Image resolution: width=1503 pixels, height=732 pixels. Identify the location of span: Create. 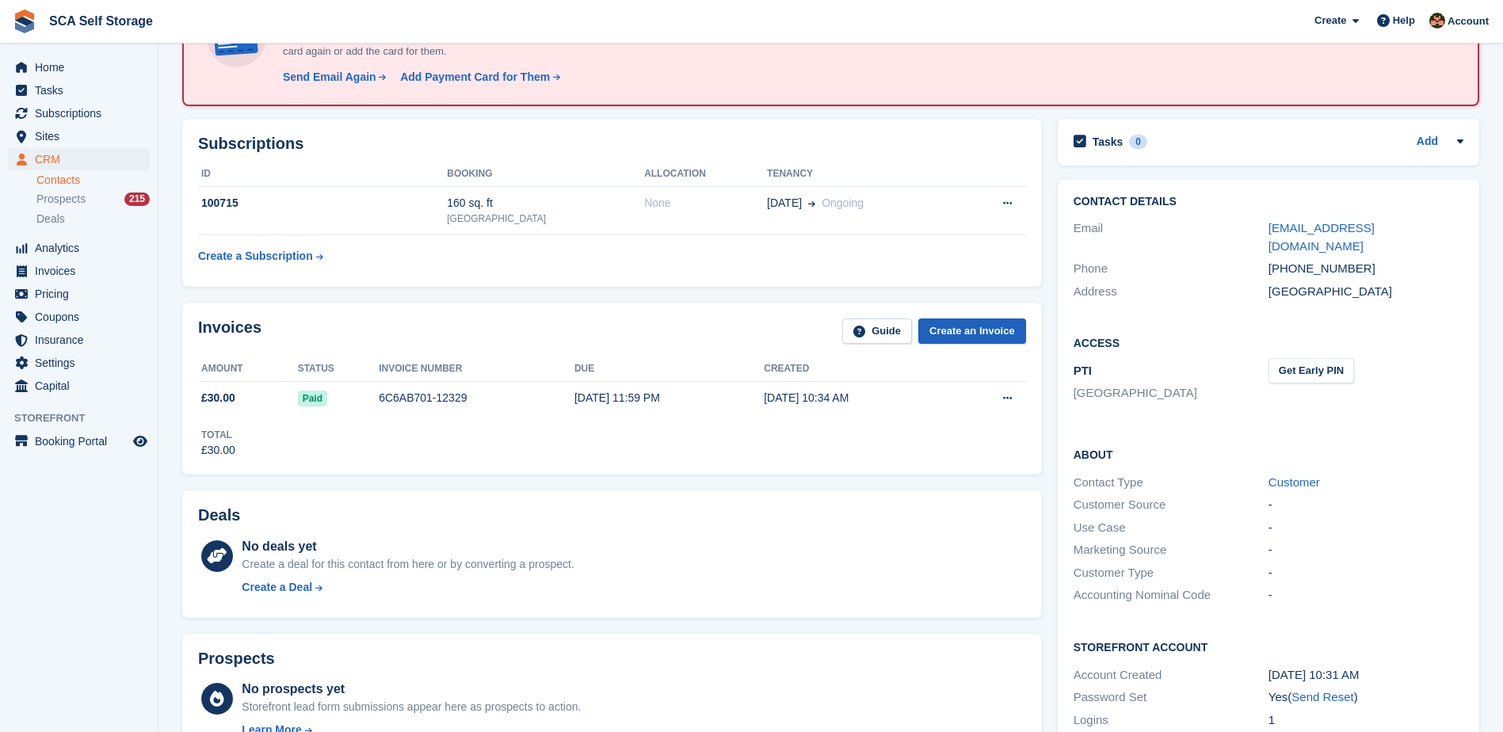
(1330, 21).